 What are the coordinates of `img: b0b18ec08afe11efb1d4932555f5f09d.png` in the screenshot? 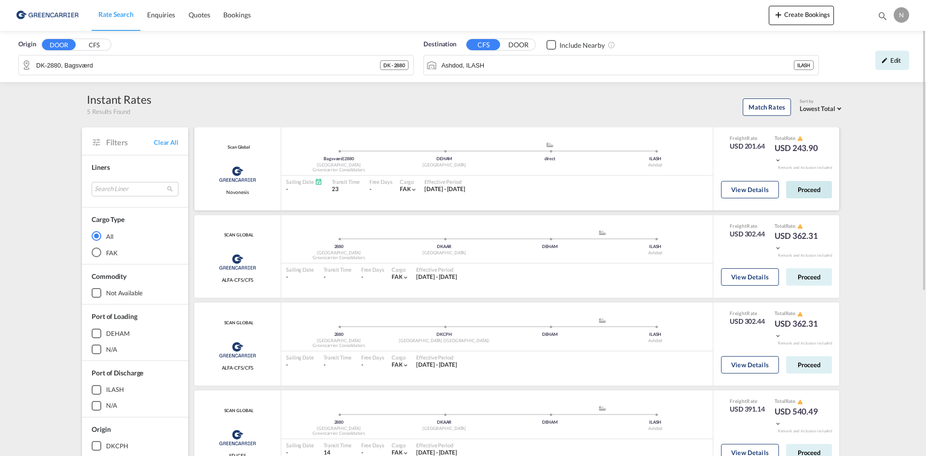 It's located at (47, 15).